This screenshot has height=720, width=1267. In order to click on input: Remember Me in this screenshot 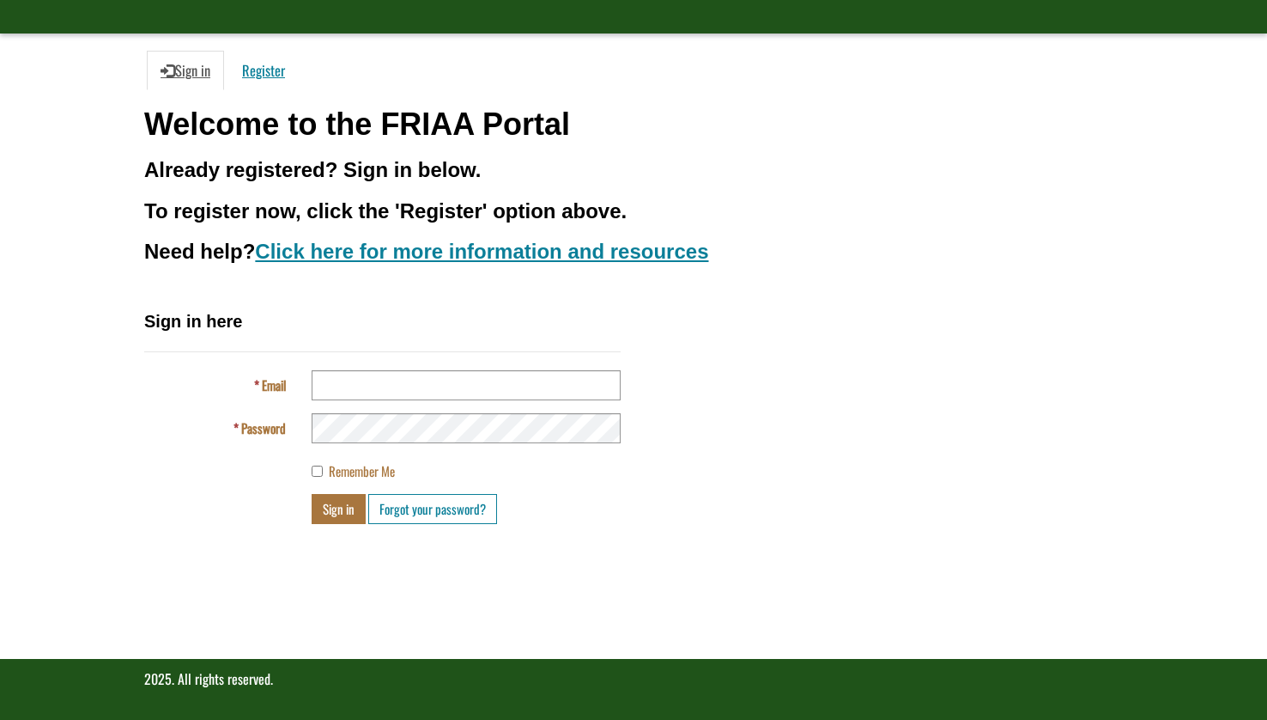, I will do `click(317, 471)`.